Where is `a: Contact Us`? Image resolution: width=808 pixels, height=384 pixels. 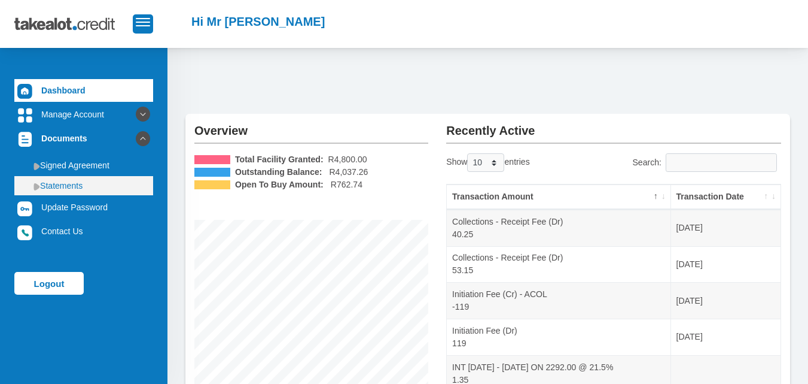 a: Contact Us is located at coordinates (84, 231).